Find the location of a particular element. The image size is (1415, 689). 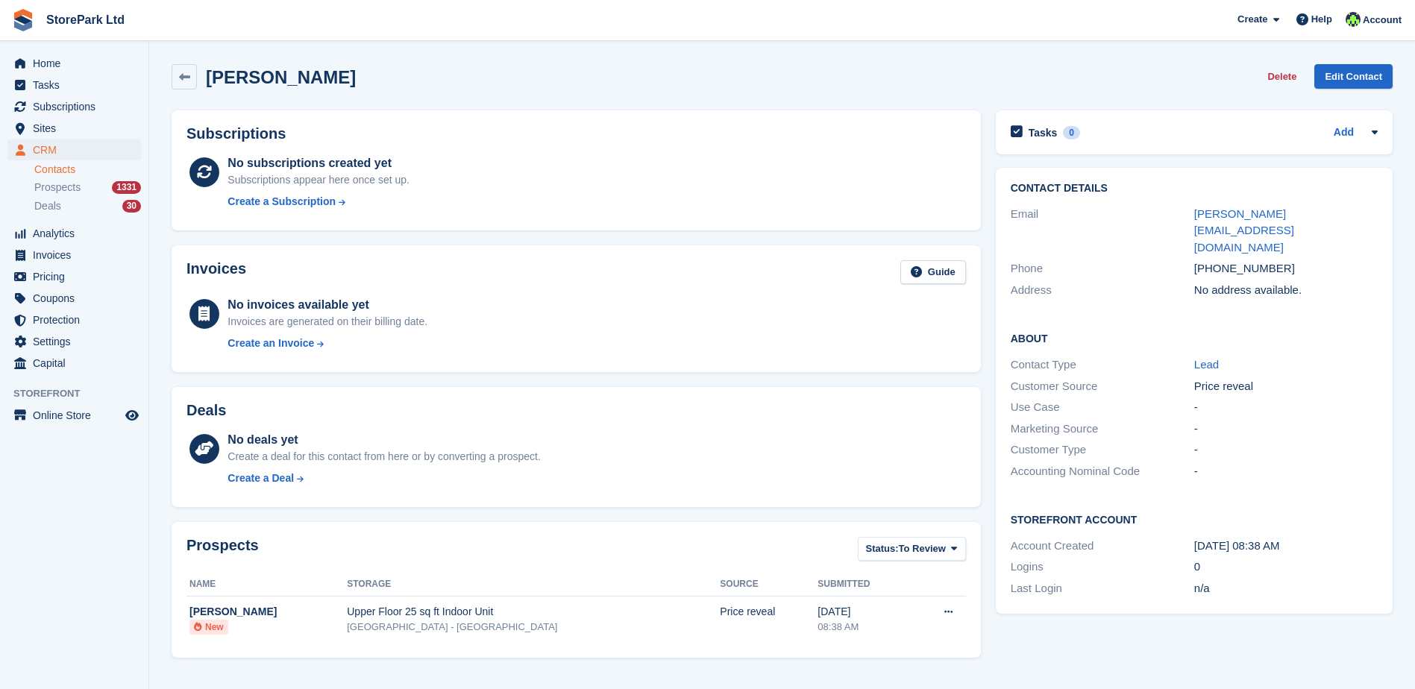

div: Invoices are generated on their billing date. is located at coordinates (327, 321).